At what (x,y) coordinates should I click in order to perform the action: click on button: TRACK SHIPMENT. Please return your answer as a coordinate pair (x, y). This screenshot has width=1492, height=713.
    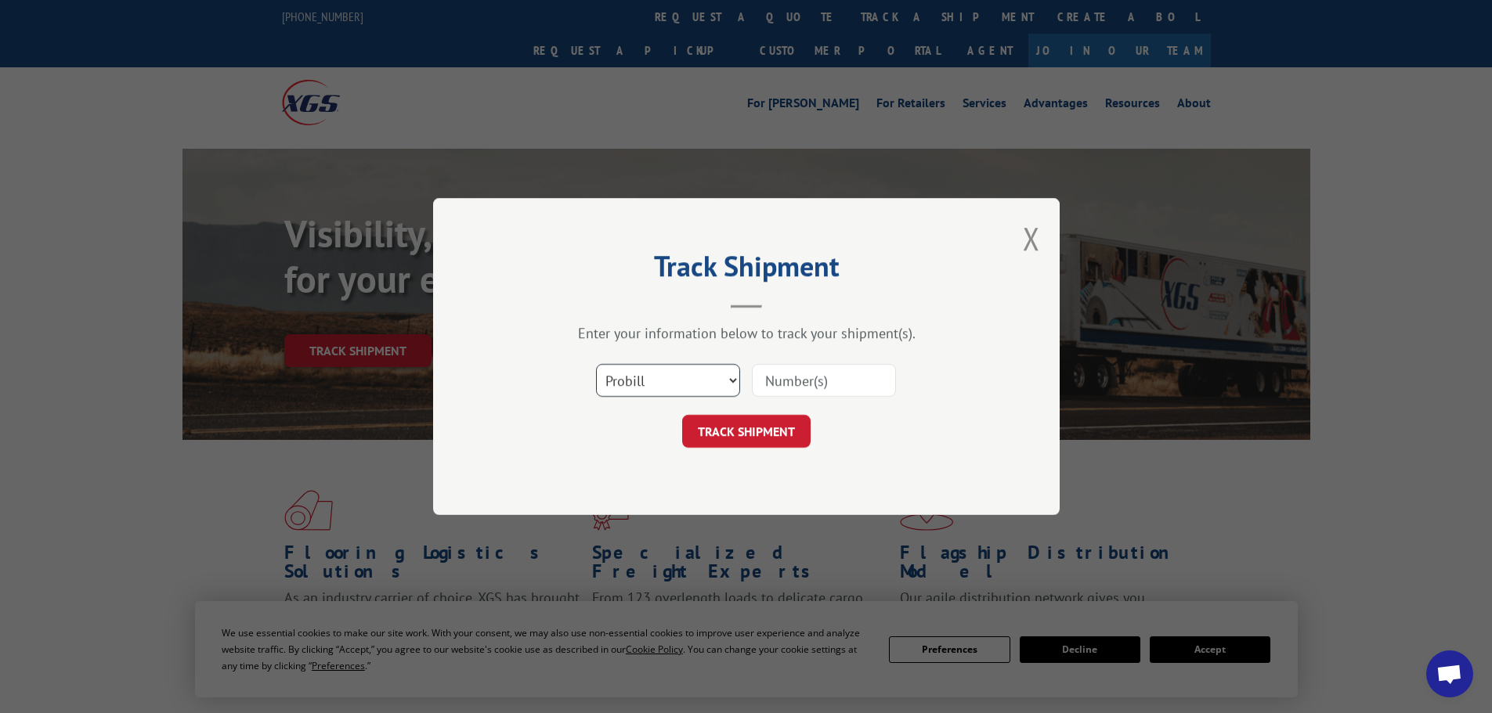
    Looking at the image, I should click on (746, 431).